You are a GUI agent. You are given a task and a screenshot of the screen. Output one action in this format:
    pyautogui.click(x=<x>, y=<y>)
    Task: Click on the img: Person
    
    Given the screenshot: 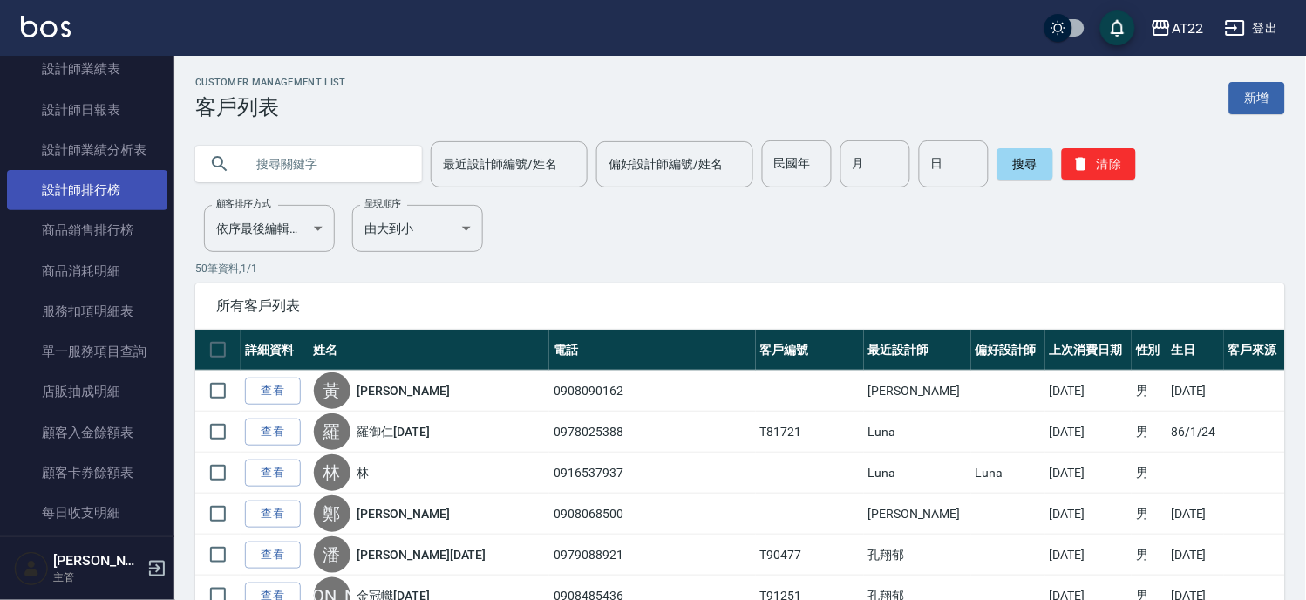 What is the action you would take?
    pyautogui.click(x=31, y=569)
    